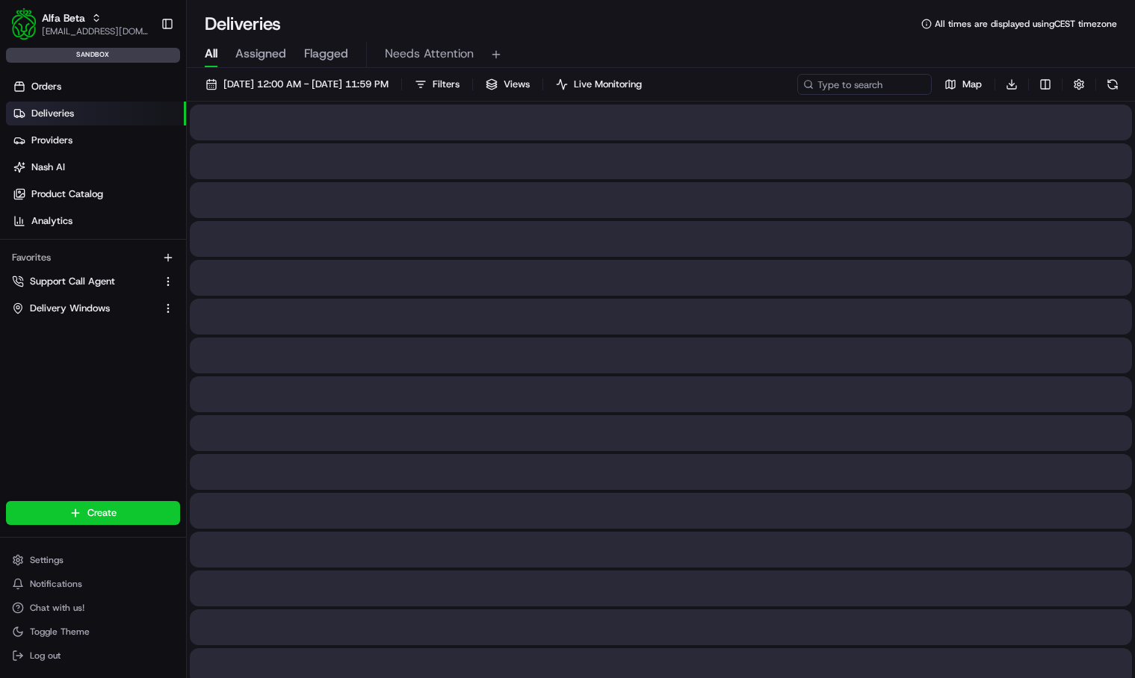  Describe the element at coordinates (45, 656) in the screenshot. I see `span: Log out` at that location.